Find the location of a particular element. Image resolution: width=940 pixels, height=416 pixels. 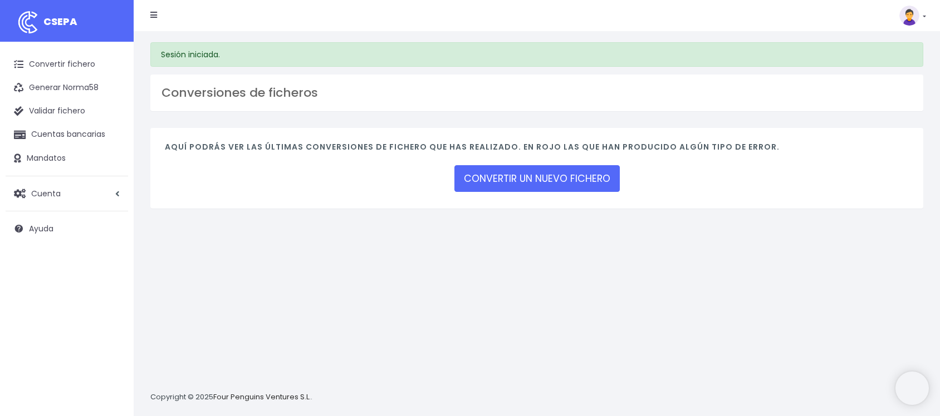

a: Cuenta is located at coordinates (67, 194).